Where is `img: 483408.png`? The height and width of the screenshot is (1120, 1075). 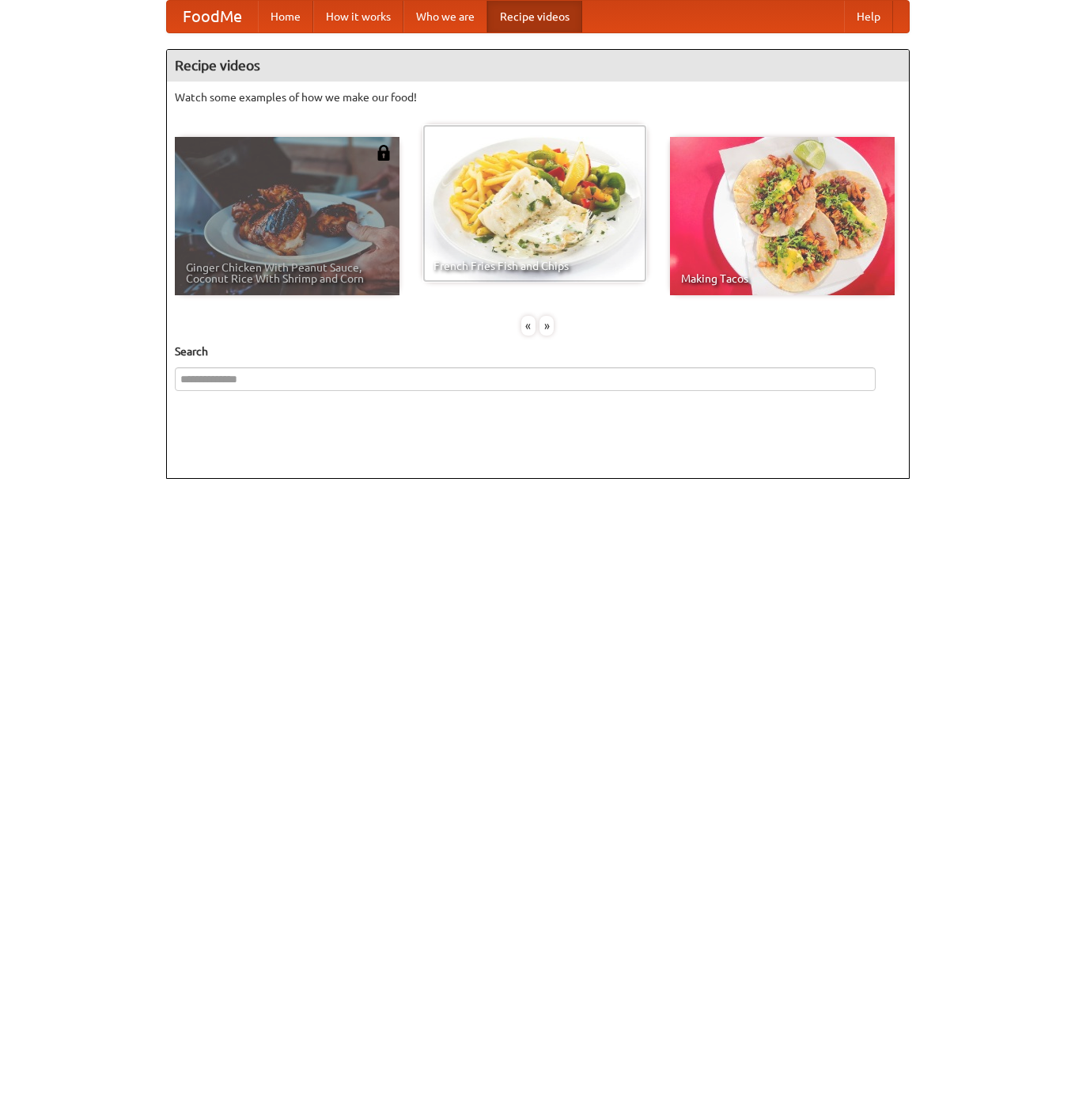 img: 483408.png is located at coordinates (384, 153).